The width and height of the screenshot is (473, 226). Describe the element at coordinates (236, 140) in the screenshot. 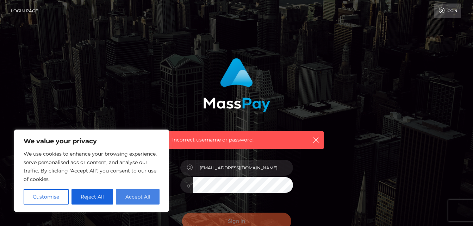

I see `span: Incorrect username or password.` at that location.